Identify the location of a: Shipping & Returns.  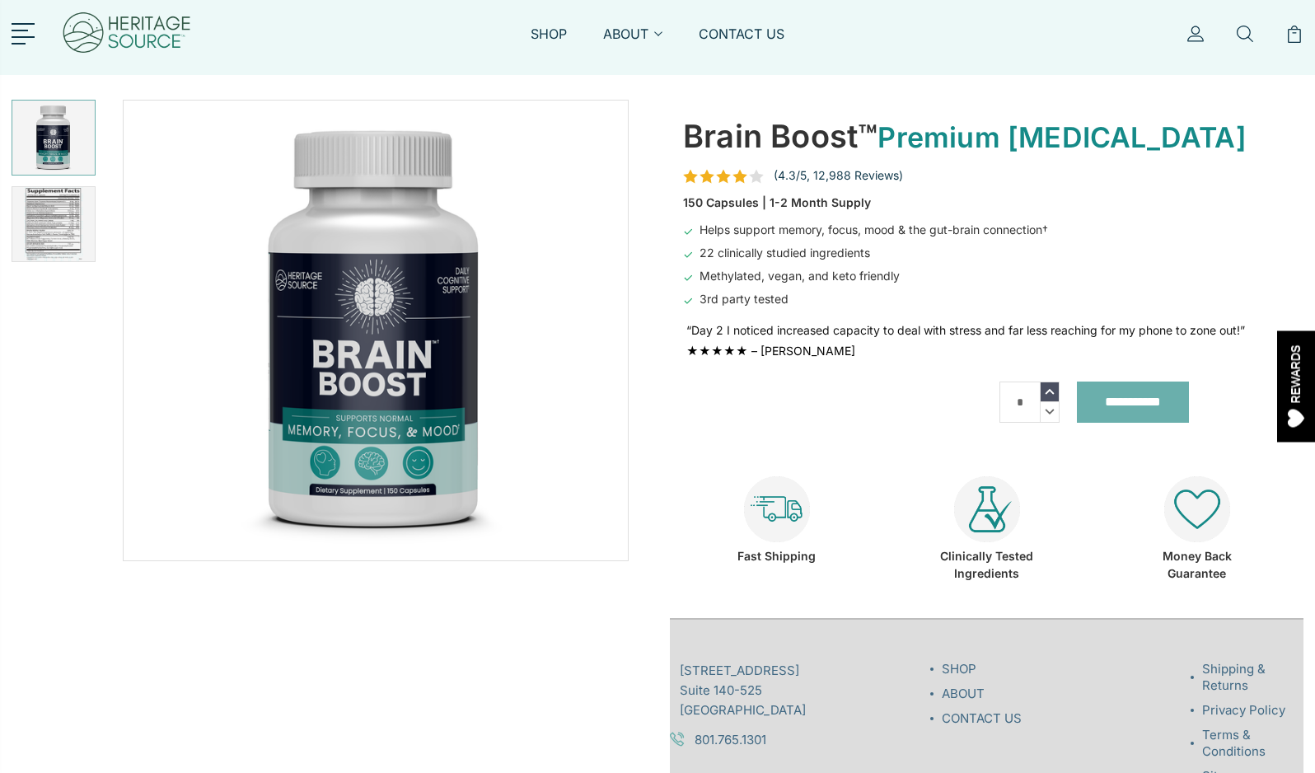
(1233, 676).